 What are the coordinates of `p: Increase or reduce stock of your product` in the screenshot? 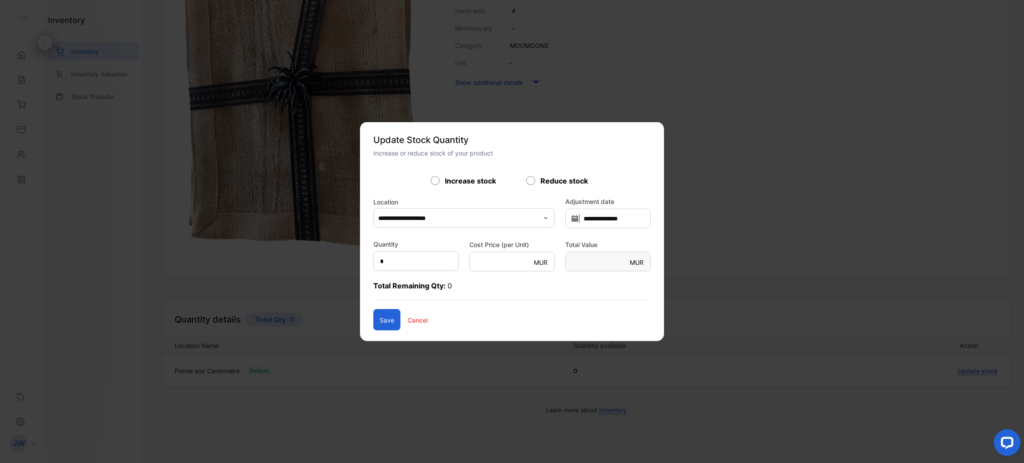 It's located at (465, 153).